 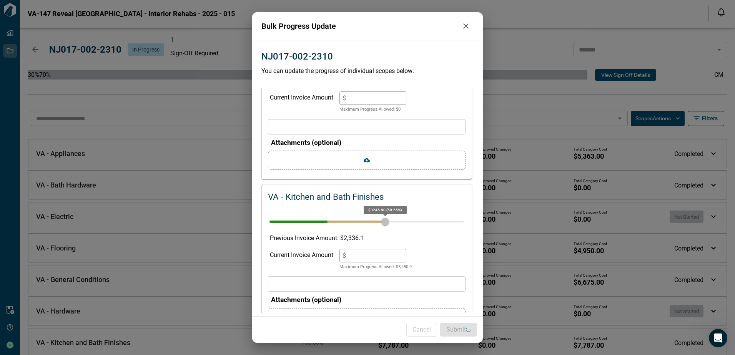 What do you see at coordinates (367, 238) in the screenshot?
I see `p: Previous Invoice Amount: $ 2,336.1` at bounding box center [367, 238].